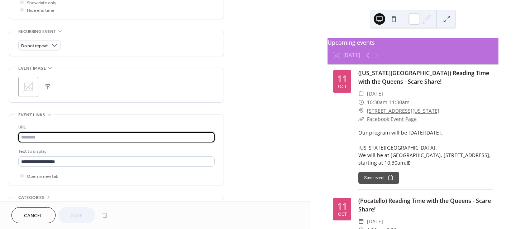  Describe the element at coordinates (33, 215) in the screenshot. I see `a: Cancel` at that location.